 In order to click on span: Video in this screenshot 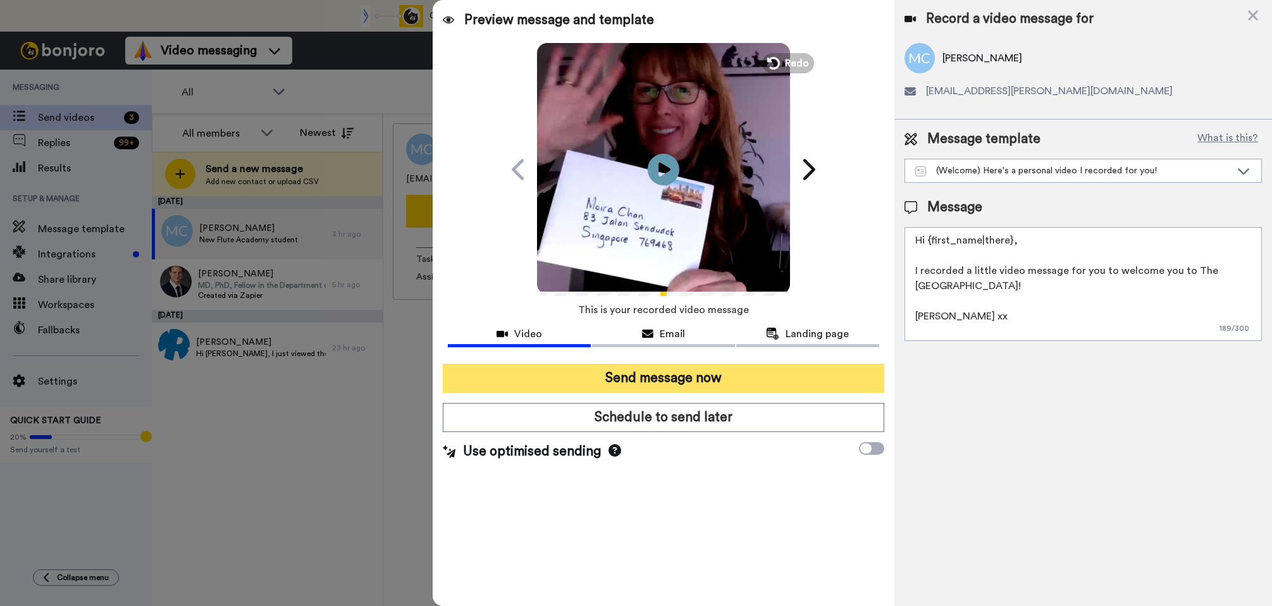, I will do `click(528, 334)`.